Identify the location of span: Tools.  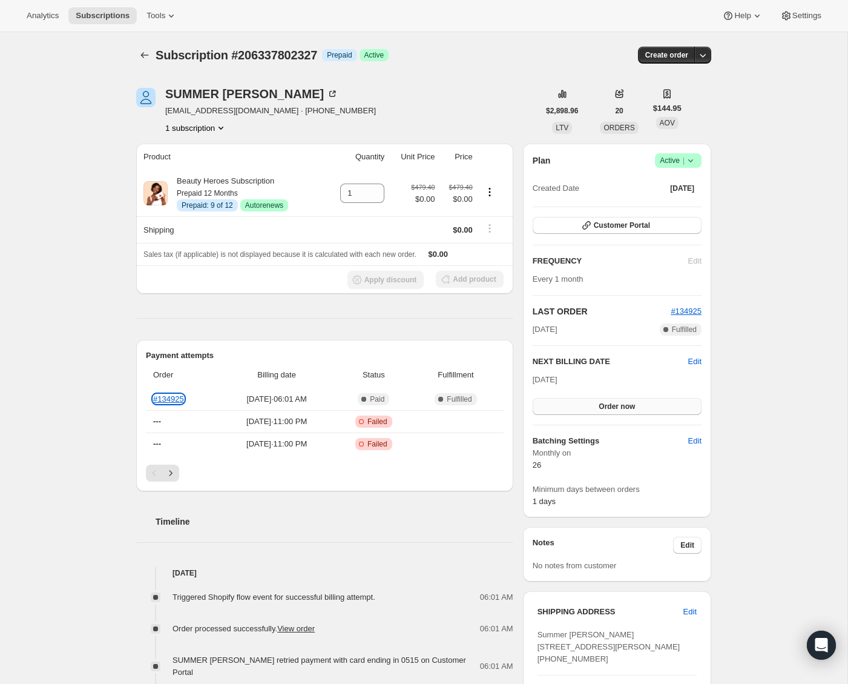
(156, 16).